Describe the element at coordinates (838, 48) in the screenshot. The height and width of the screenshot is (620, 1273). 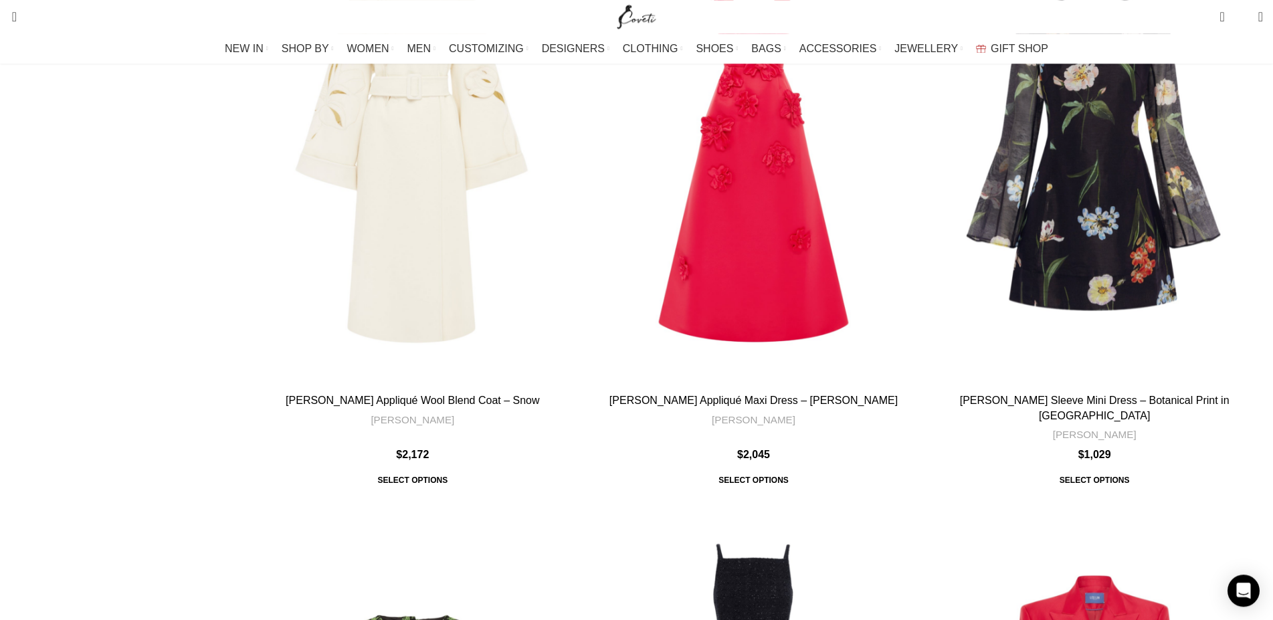
I see `span: ACCESSORIES` at that location.